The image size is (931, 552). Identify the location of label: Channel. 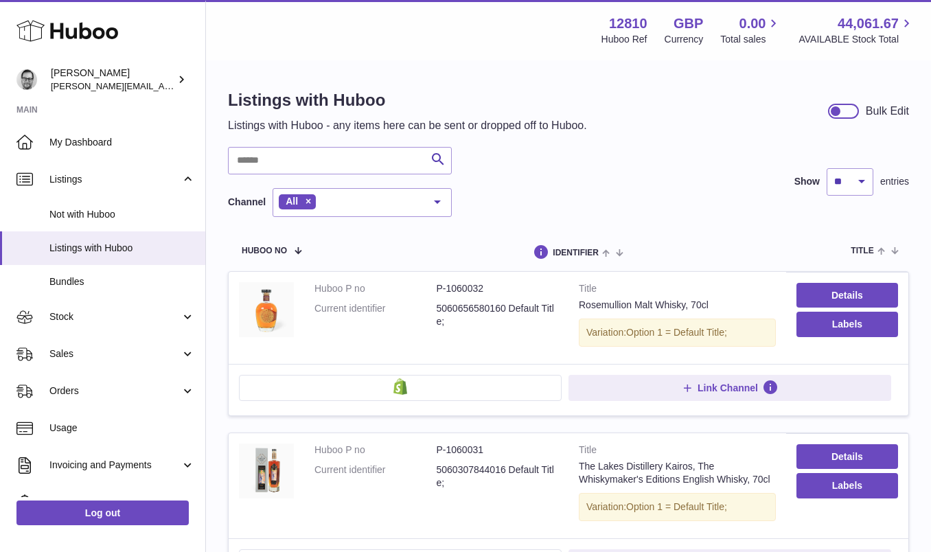
(247, 202).